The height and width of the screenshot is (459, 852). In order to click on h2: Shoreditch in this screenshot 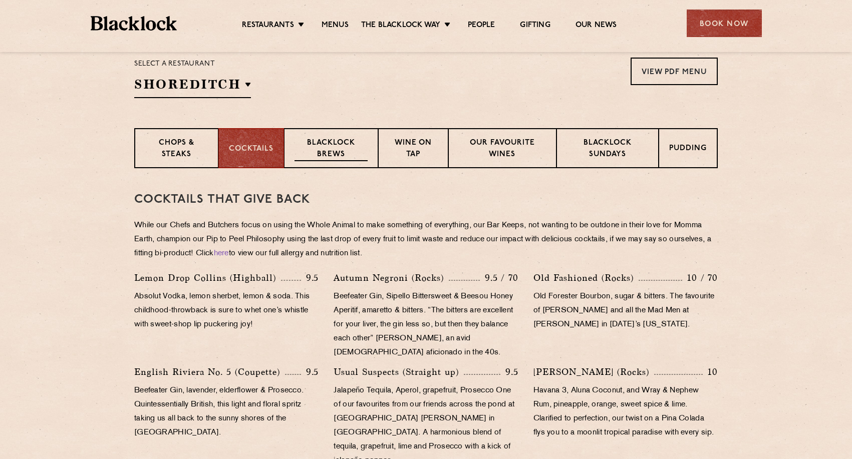, I will do `click(192, 87)`.